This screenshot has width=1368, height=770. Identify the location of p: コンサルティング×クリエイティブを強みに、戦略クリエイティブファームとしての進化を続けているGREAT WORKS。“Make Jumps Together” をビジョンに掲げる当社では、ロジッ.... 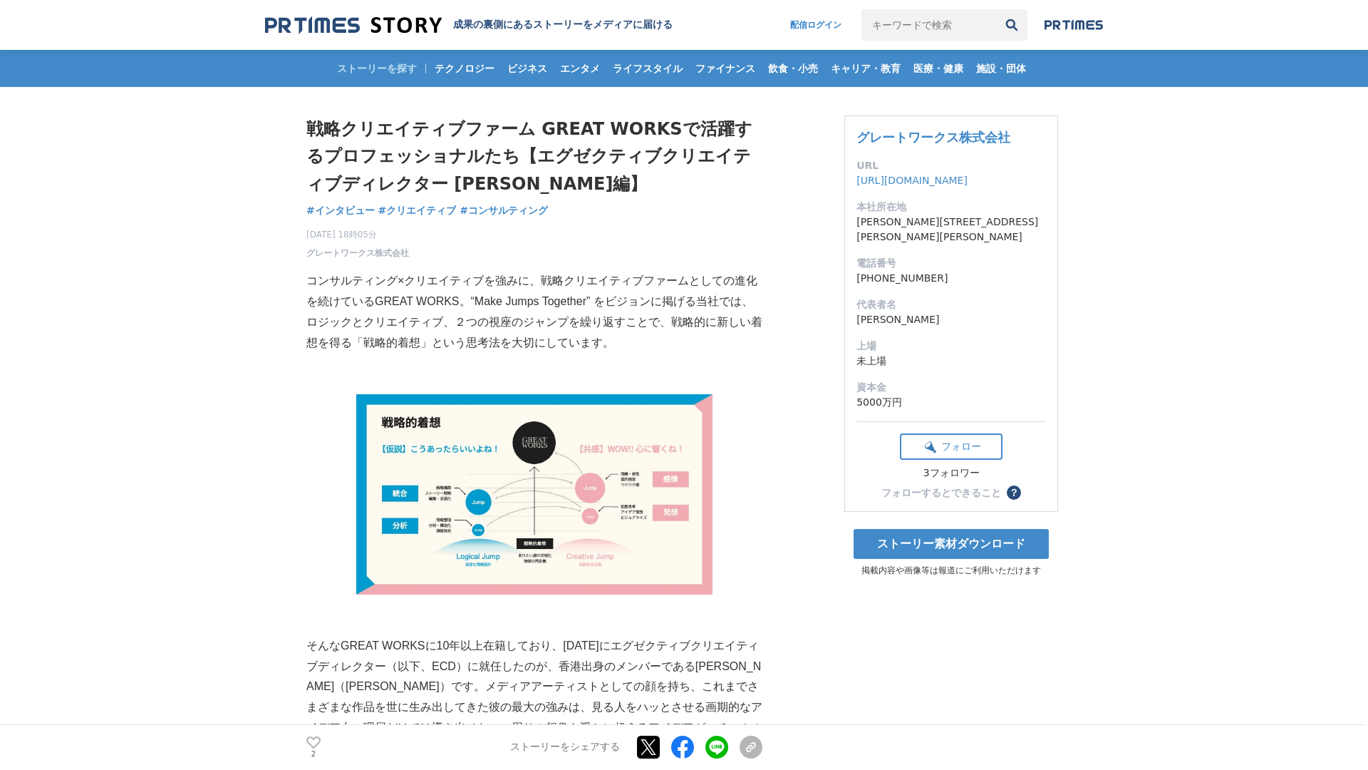
(535, 311).